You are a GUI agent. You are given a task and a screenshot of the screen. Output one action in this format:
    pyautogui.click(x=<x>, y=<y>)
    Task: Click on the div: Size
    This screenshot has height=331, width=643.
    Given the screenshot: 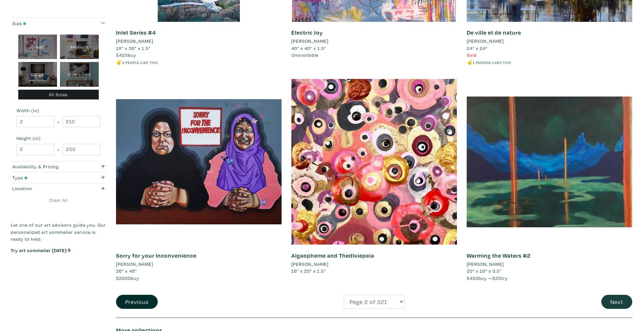 What is the action you would take?
    pyautogui.click(x=46, y=23)
    